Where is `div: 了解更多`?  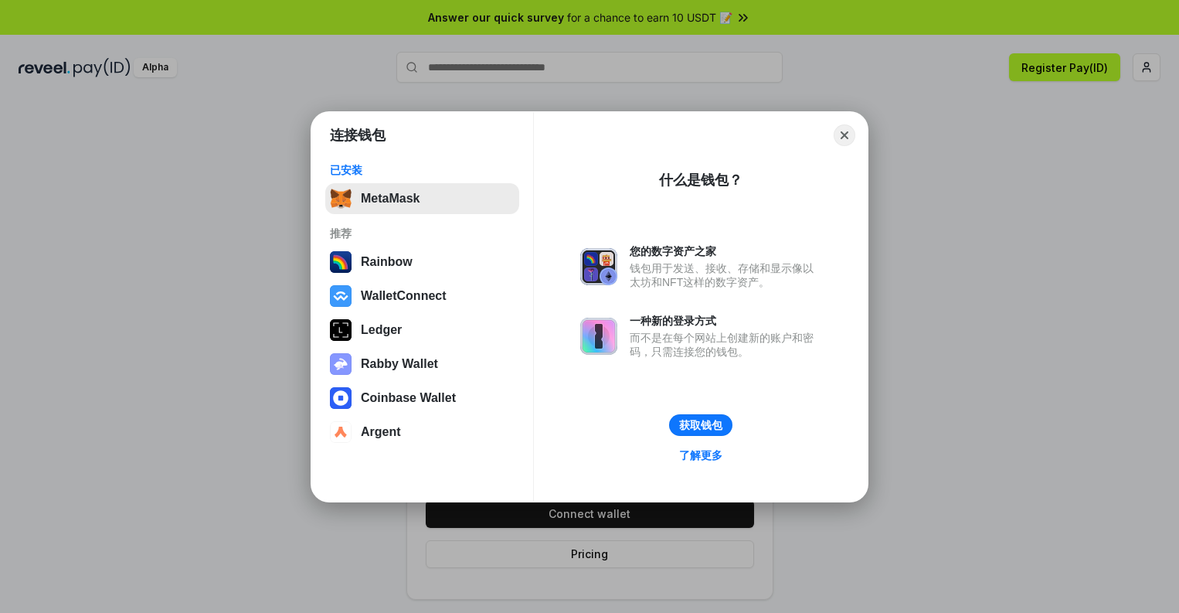
div: 了解更多 is located at coordinates (701, 455).